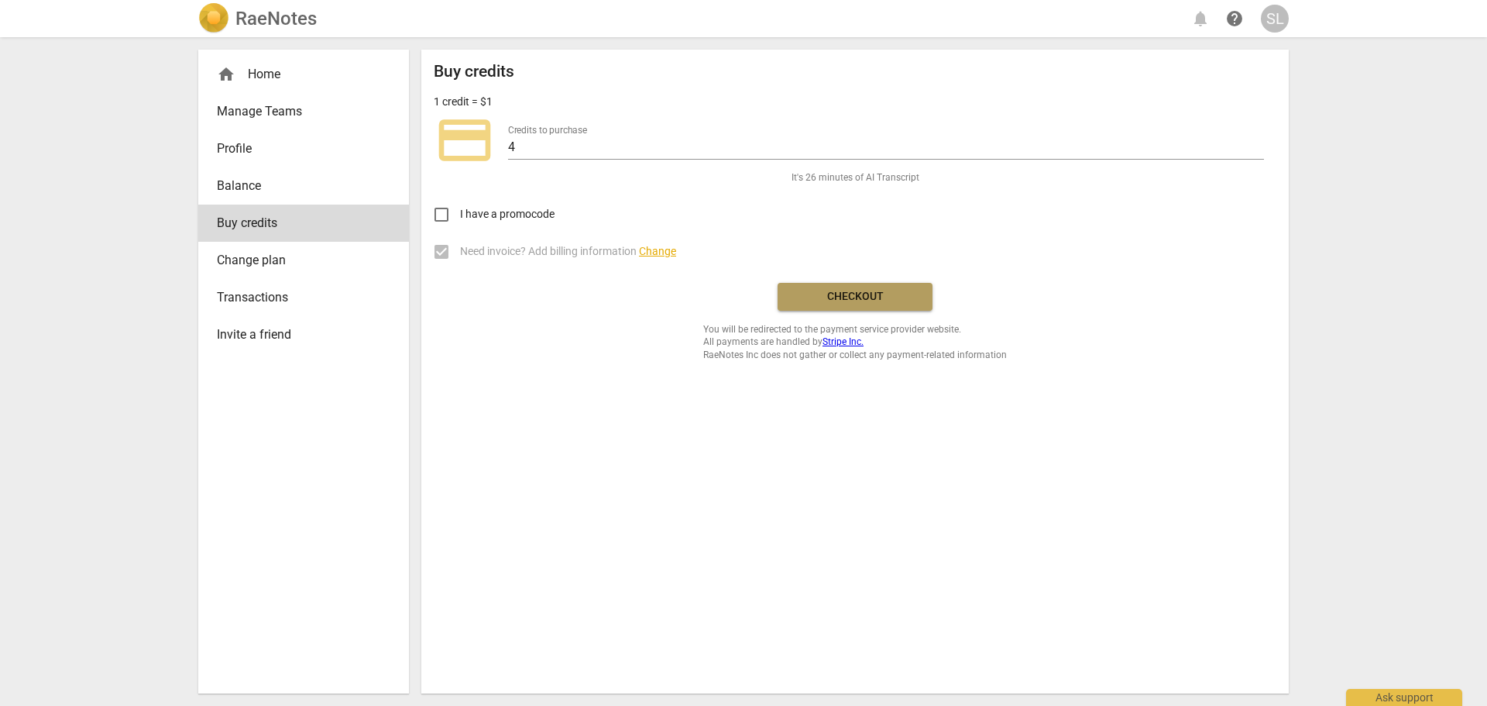  What do you see at coordinates (226, 74) in the screenshot?
I see `span: home` at bounding box center [226, 74].